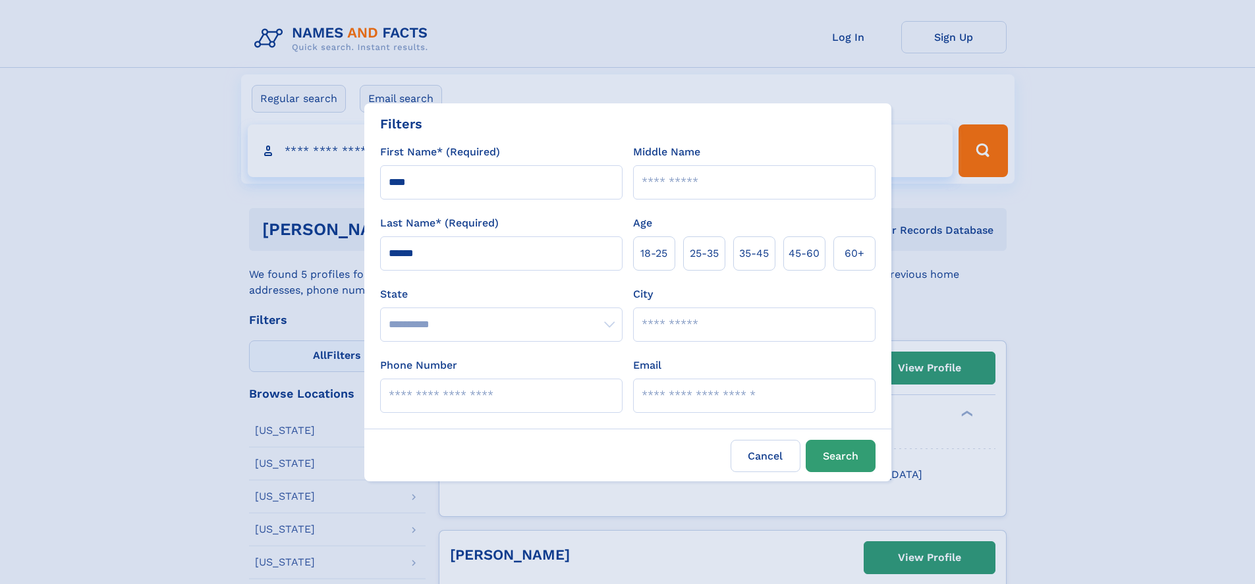  Describe the element at coordinates (704, 254) in the screenshot. I see `span: 25‑35` at that location.